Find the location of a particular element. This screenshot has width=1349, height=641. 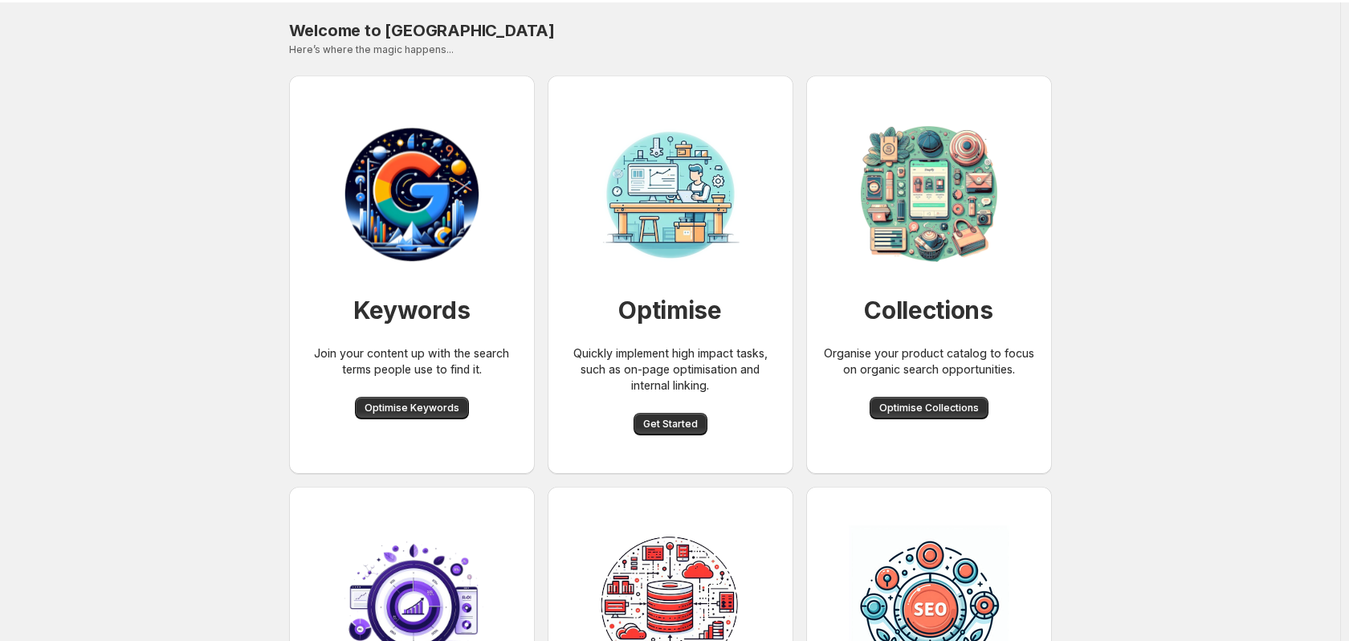

span: Get Started is located at coordinates (671, 424).